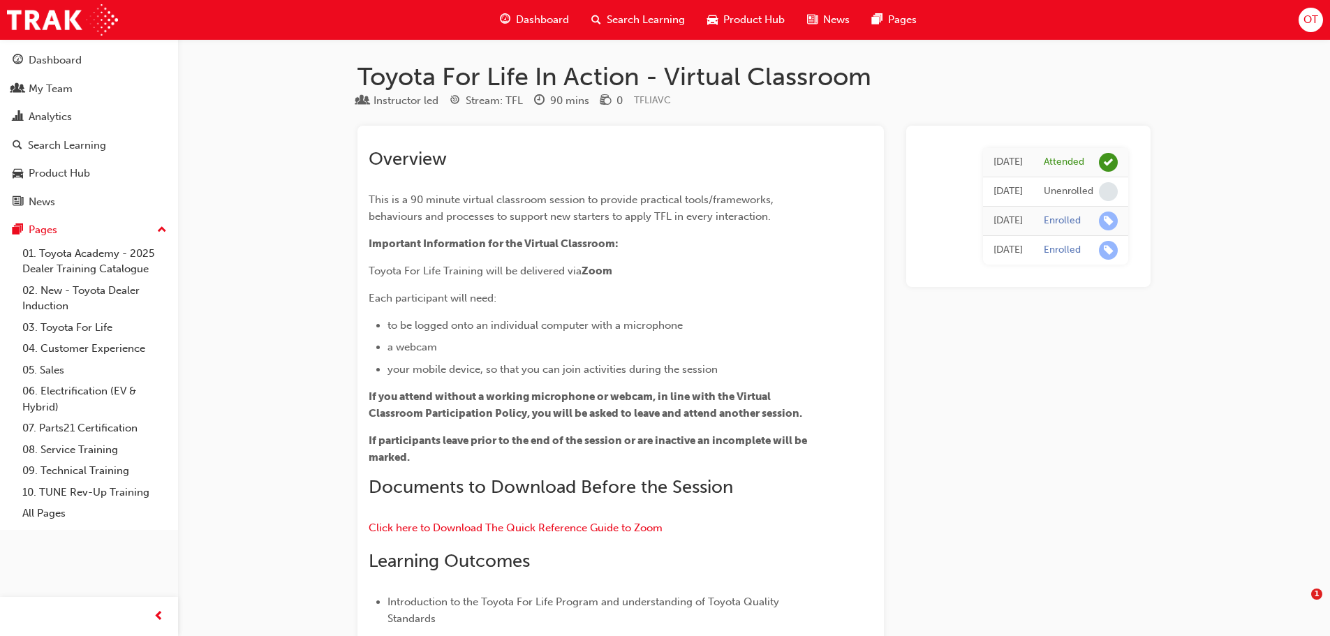  What do you see at coordinates (597, 271) in the screenshot?
I see `span: Zoom` at bounding box center [597, 271].